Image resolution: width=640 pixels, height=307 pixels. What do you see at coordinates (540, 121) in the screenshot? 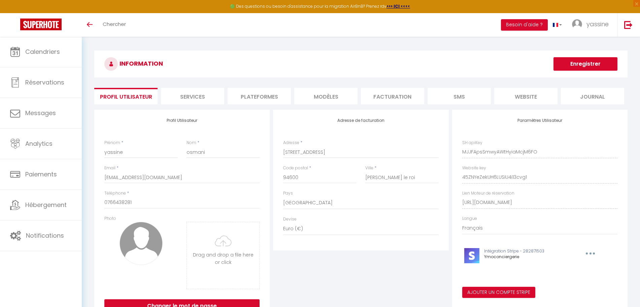
I see `h4: Paramètres Utilisateur` at bounding box center [540, 121].